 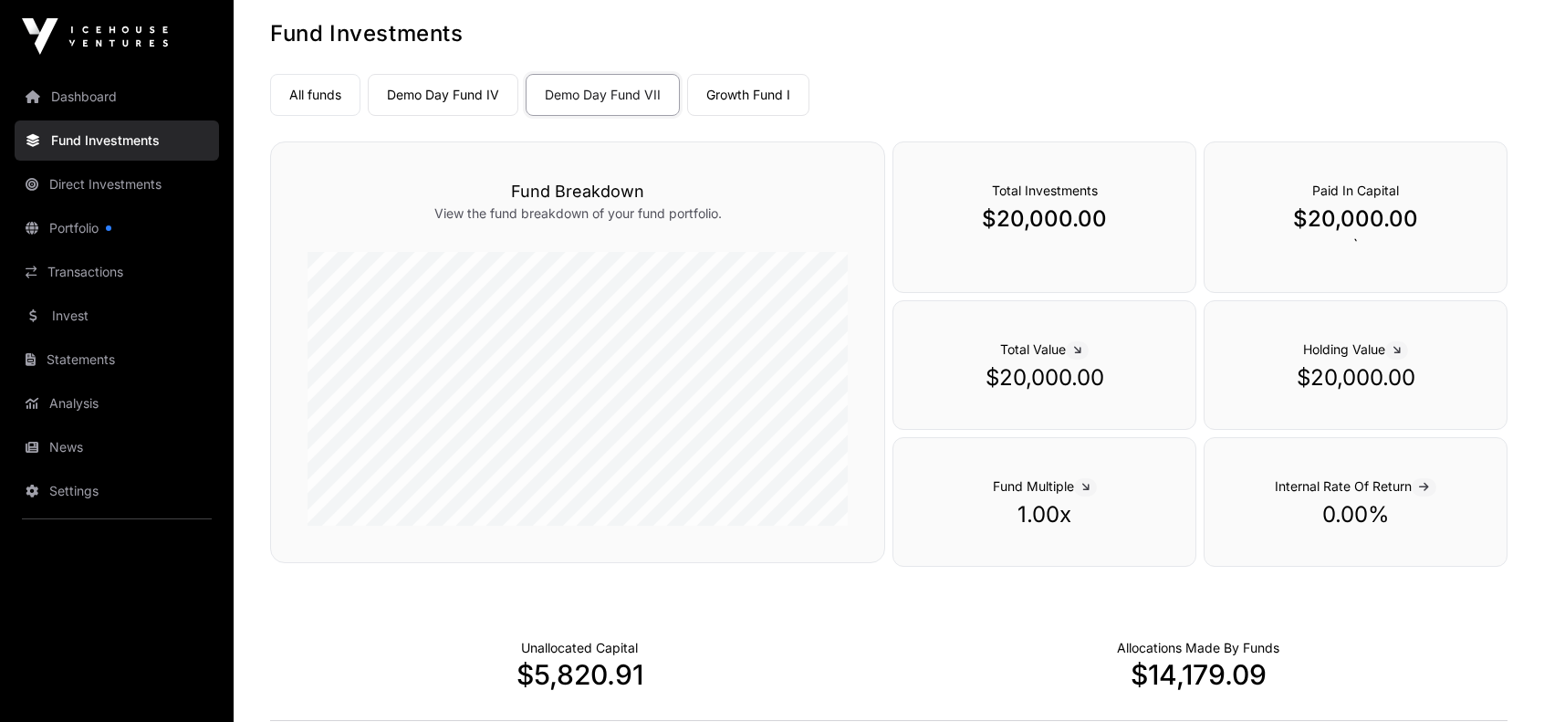 What do you see at coordinates (117, 97) in the screenshot?
I see `a: Dashboard` at bounding box center [117, 97].